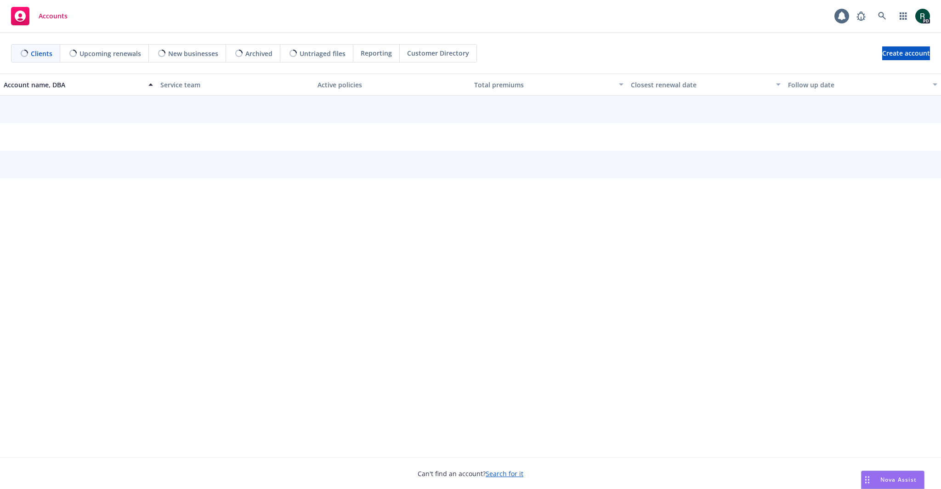 This screenshot has height=489, width=941. Describe the element at coordinates (235, 85) in the screenshot. I see `div: Service team` at that location.